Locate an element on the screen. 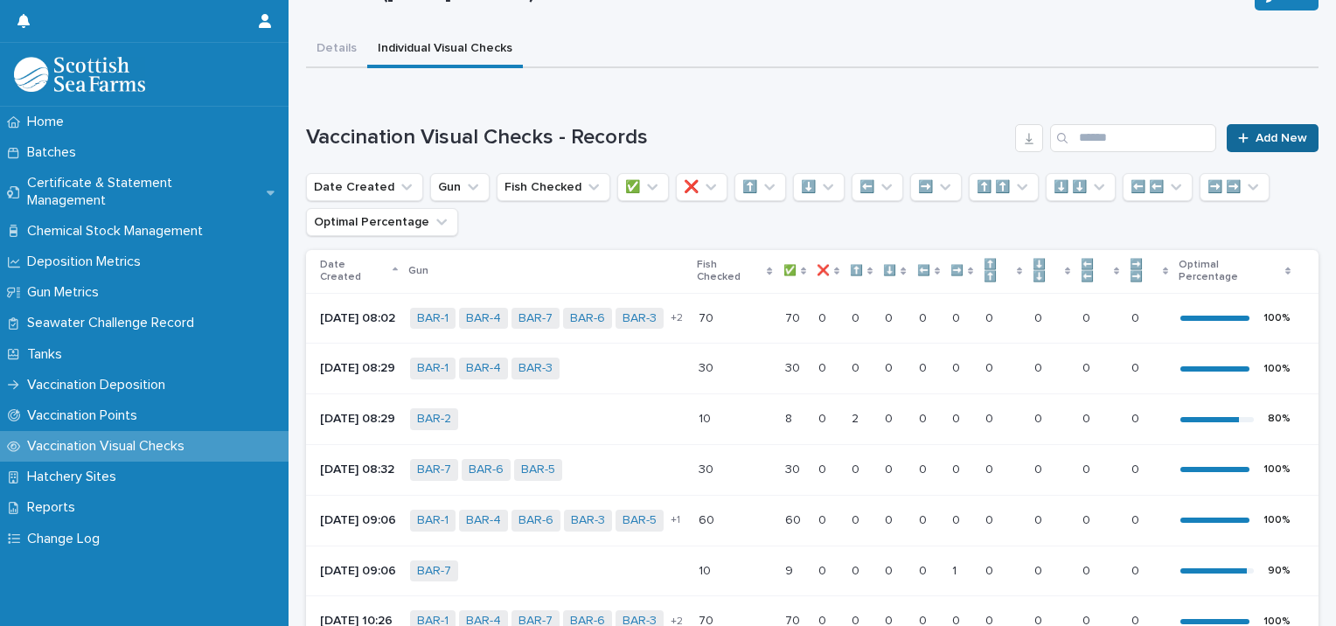  p: Gun is located at coordinates (418, 271).